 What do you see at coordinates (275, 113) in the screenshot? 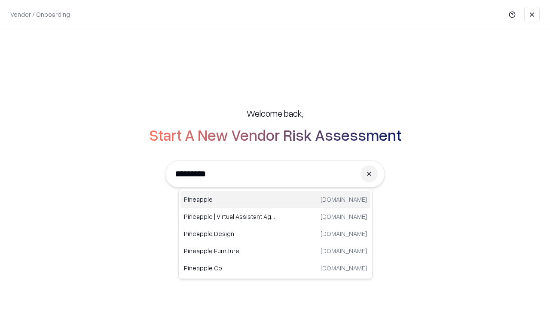
I see `h5: Welcome back,` at bounding box center [275, 113].